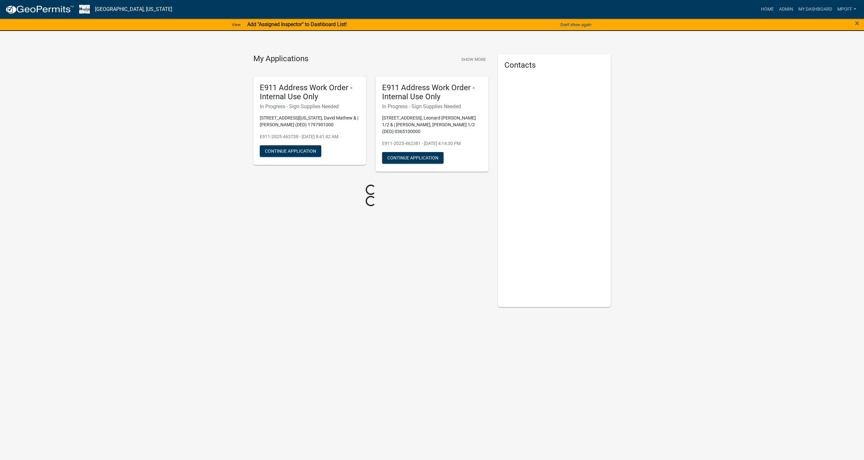  I want to click on button: Don't show again, so click(576, 24).